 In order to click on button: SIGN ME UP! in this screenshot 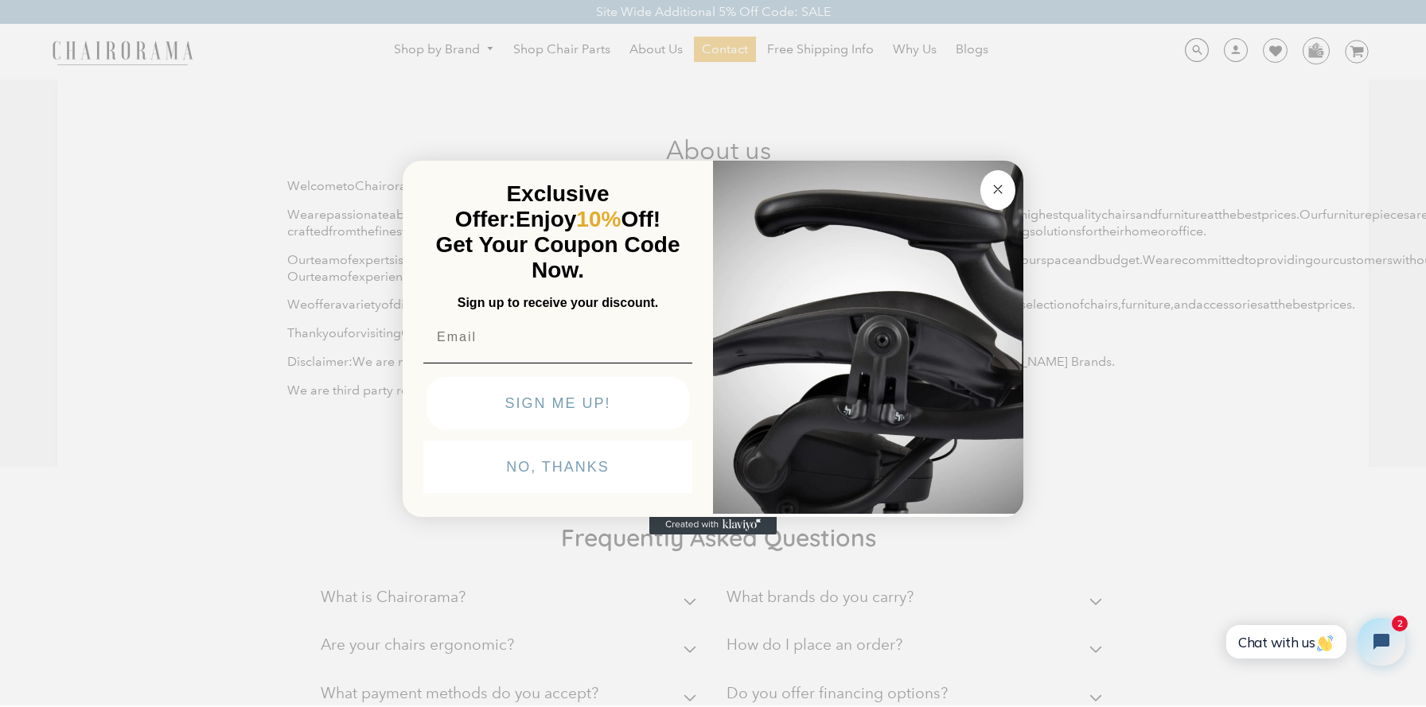, I will do `click(558, 403)`.